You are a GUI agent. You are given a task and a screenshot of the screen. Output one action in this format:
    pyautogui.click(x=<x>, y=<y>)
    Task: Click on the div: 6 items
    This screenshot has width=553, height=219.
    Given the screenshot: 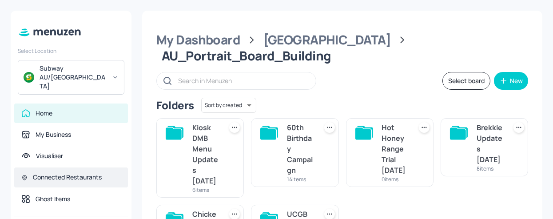 What is the action you would take?
    pyautogui.click(x=205, y=190)
    